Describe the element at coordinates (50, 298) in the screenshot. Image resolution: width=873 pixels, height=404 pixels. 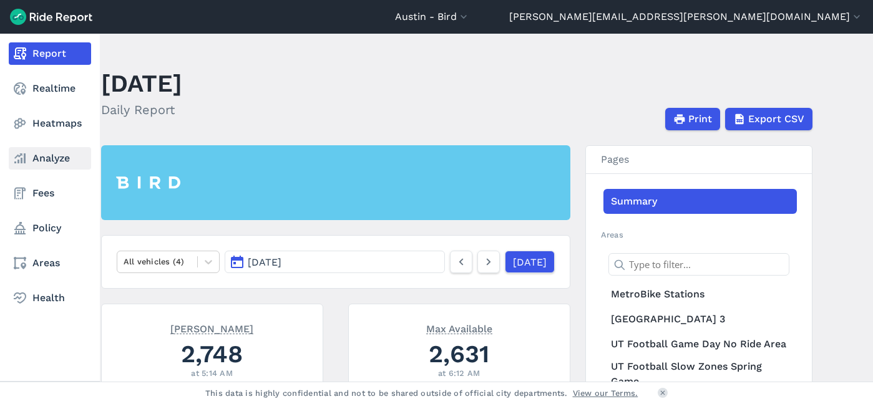
I see `a: Health` at that location.